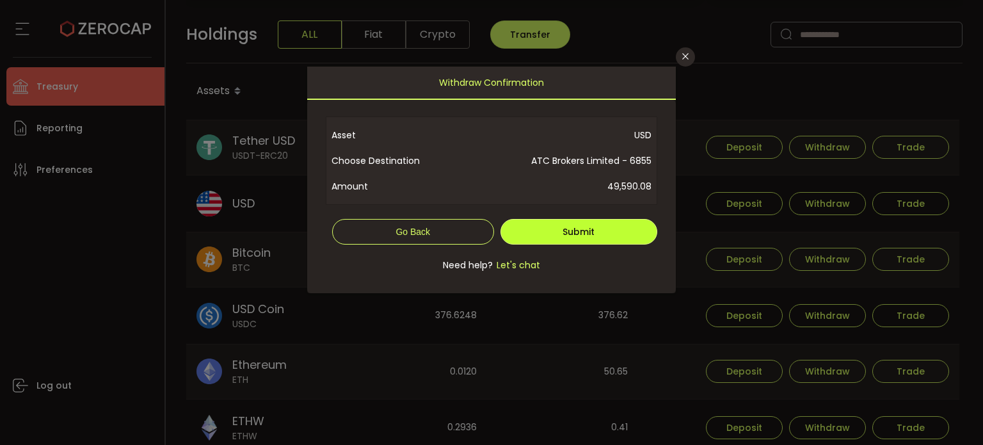  I want to click on button: Close, so click(685, 57).